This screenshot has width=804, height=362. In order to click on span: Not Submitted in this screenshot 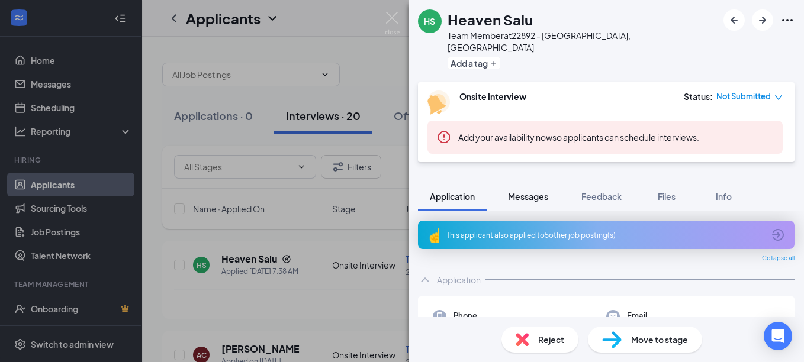, I will do `click(744, 97)`.